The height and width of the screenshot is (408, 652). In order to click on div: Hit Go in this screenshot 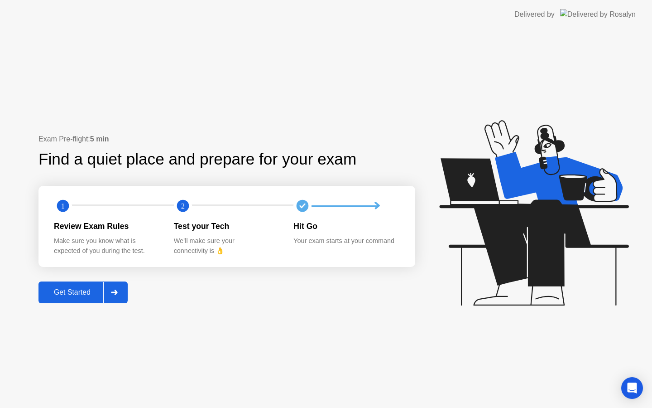, I will do `click(346, 226)`.